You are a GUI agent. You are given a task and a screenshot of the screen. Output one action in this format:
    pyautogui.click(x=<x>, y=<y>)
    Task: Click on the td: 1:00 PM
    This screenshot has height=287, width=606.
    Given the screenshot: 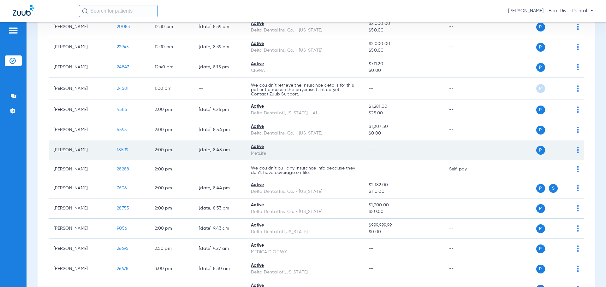 What is the action you would take?
    pyautogui.click(x=172, y=89)
    